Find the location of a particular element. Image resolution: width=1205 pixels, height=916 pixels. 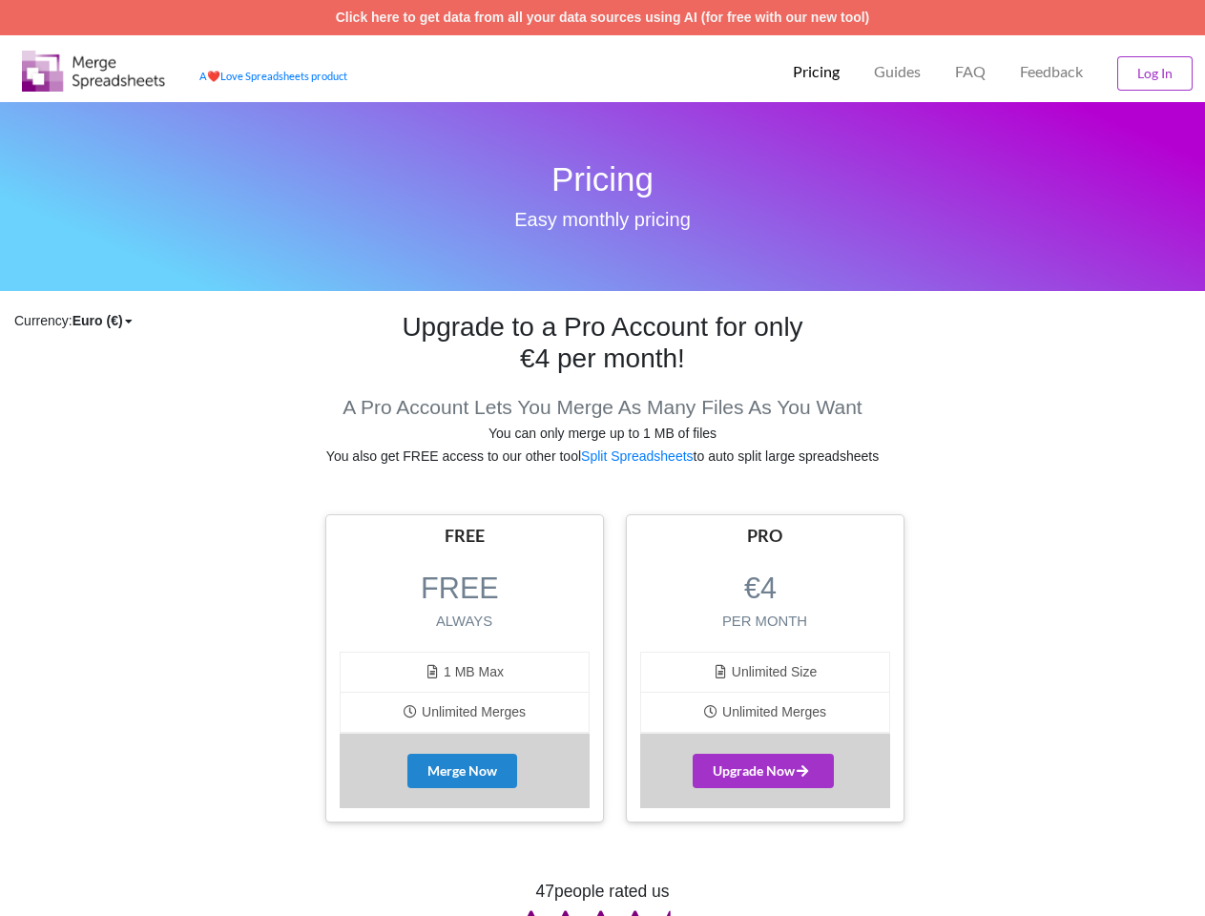

div: Euro (€) is located at coordinates (97, 321).